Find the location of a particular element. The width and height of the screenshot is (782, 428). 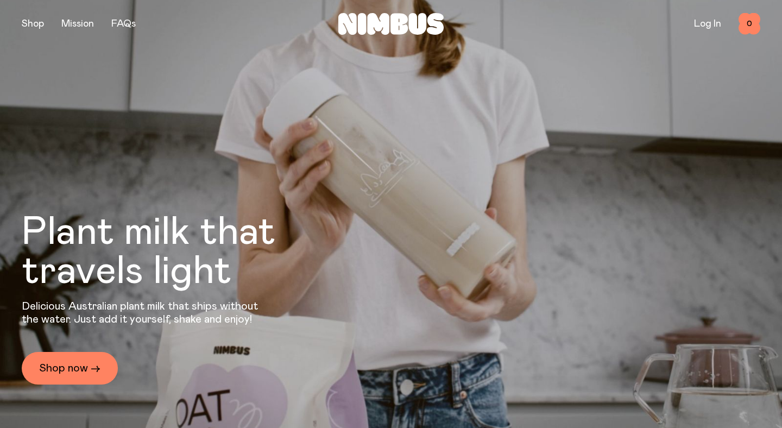

a: Log In is located at coordinates (707, 24).